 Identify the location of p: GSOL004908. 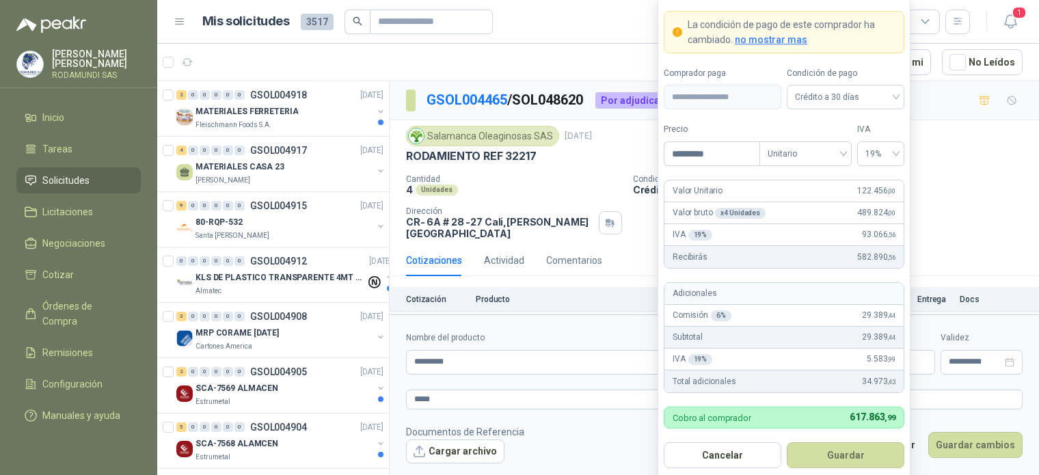
(278, 317).